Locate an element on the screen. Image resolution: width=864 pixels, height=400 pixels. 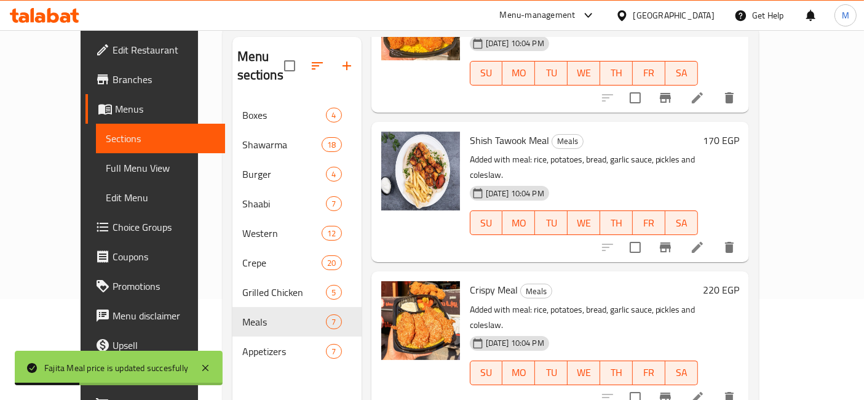
span: Sort sections is located at coordinates (317, 66).